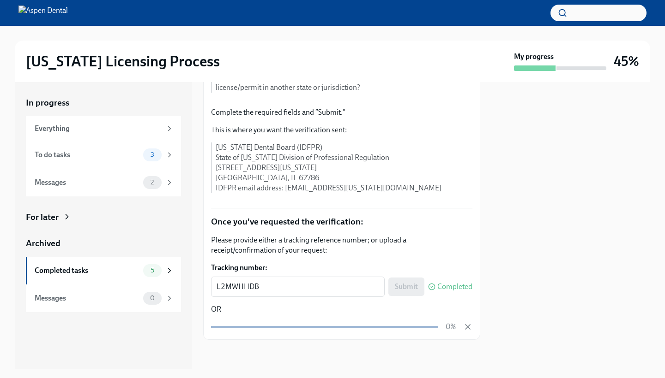 This screenshot has height=378, width=665. I want to click on span: 0, so click(152, 298).